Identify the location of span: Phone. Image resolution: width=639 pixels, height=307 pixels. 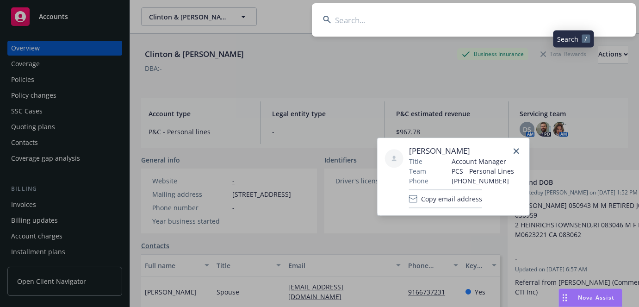
(419, 180).